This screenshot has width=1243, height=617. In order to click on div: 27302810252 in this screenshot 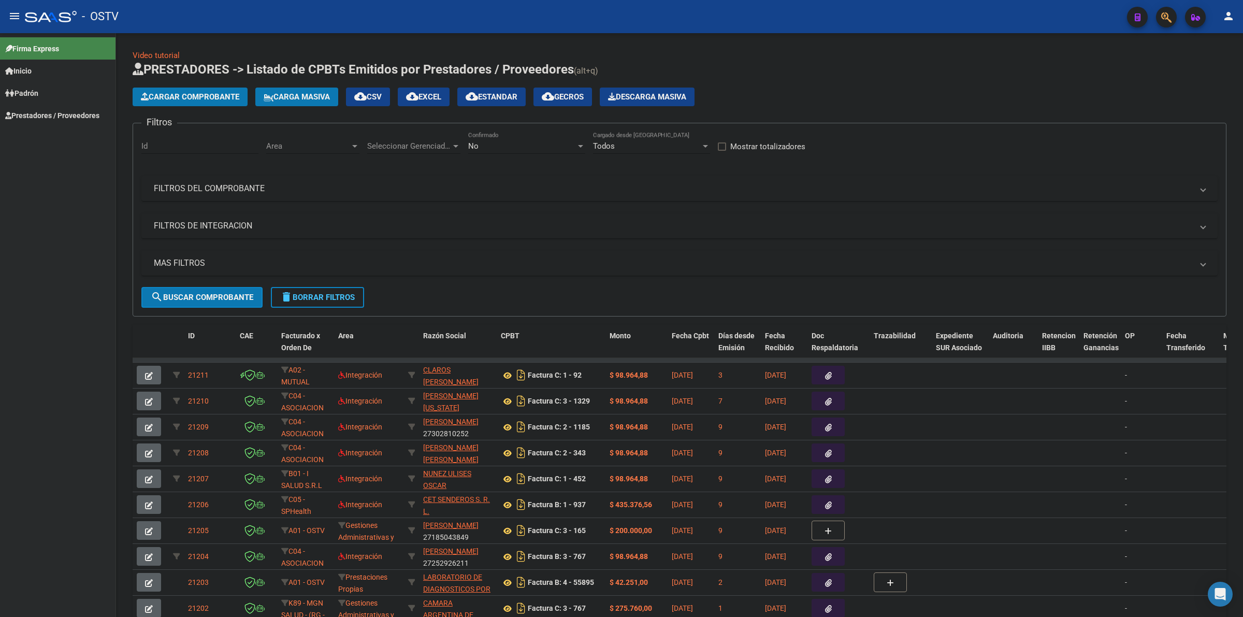, I will do `click(458, 427)`.